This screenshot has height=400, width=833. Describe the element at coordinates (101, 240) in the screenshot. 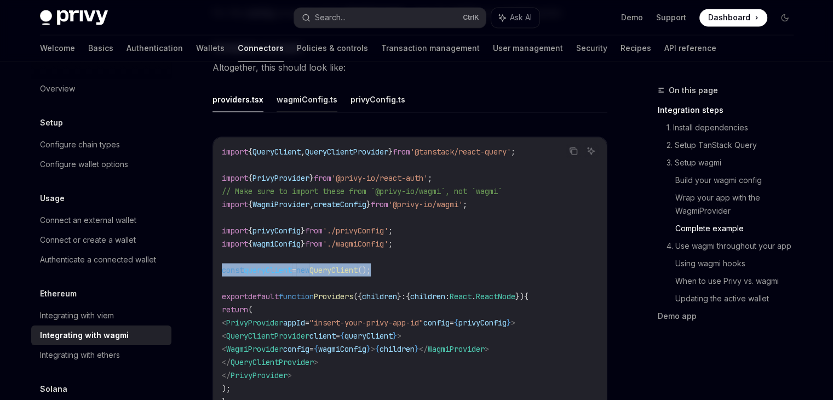

I see `a: Connect or create a wallet` at that location.